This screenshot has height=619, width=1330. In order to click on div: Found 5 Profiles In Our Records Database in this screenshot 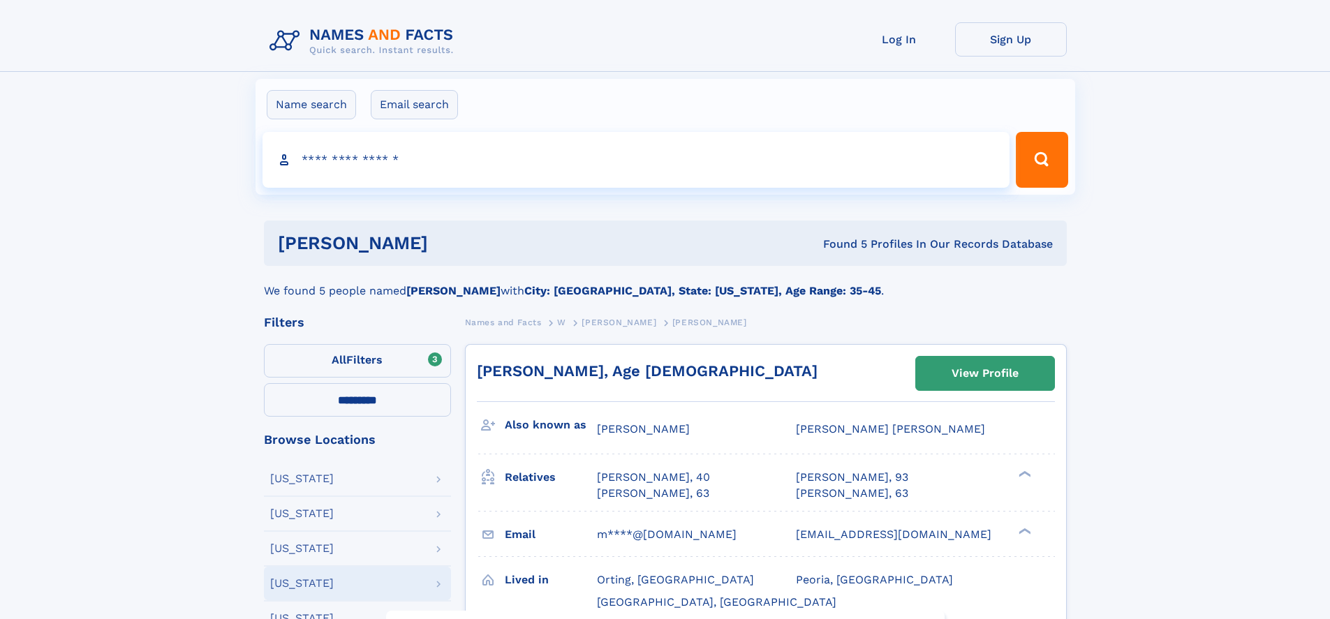, I will do `click(839, 244)`.